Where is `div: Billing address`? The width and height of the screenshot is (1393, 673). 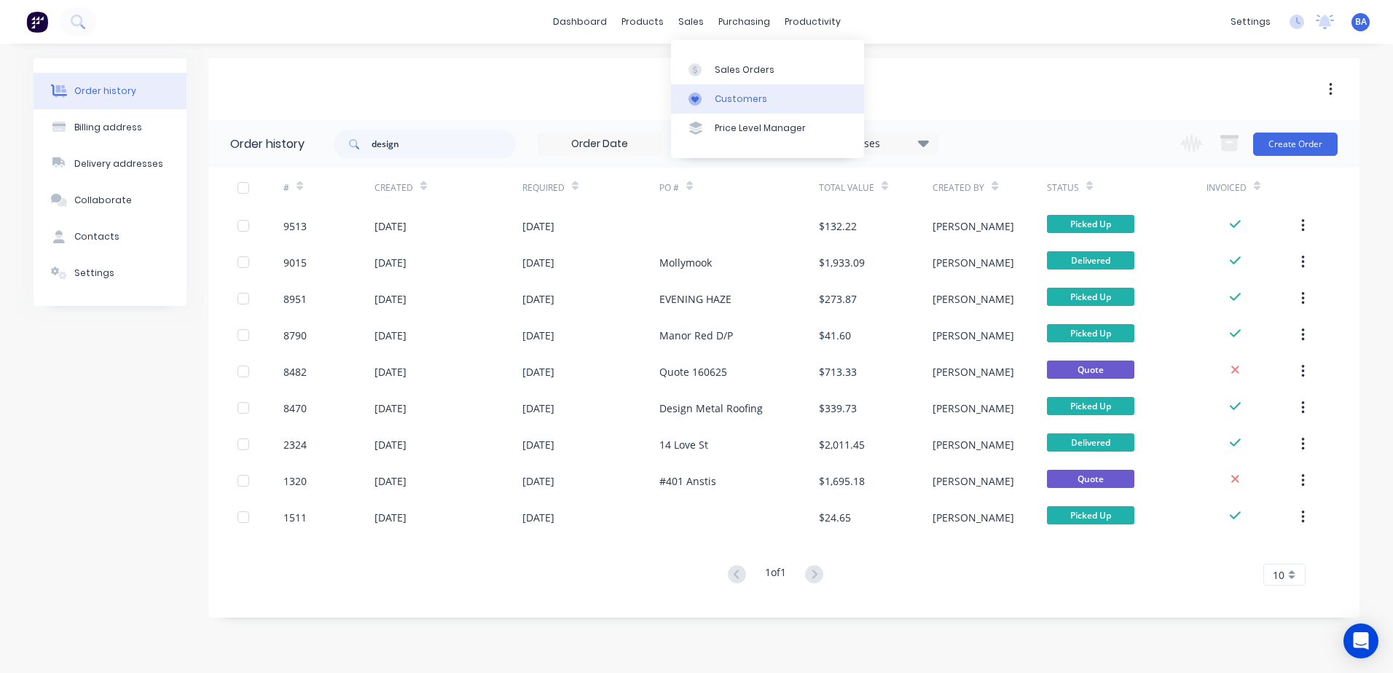
div: Billing address is located at coordinates (108, 127).